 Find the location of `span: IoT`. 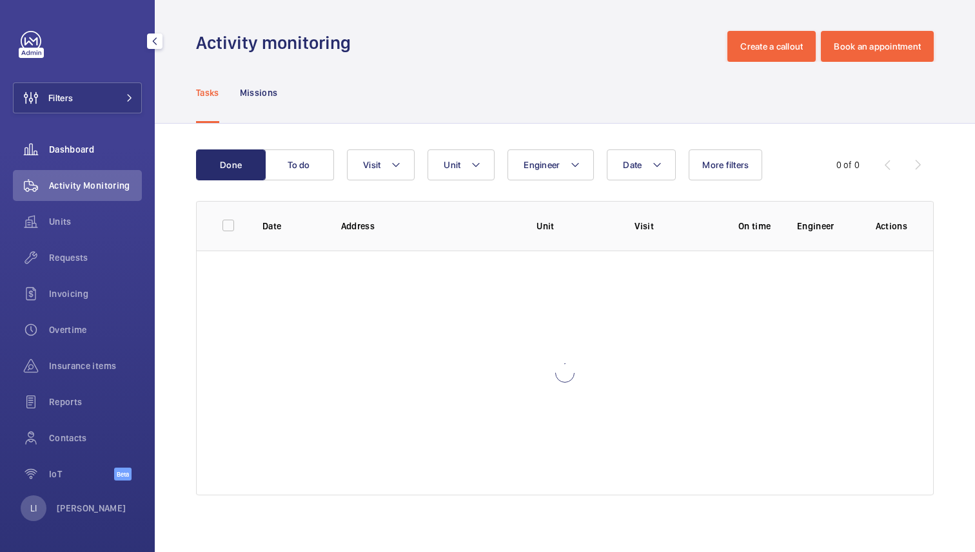

span: IoT is located at coordinates (81, 474).